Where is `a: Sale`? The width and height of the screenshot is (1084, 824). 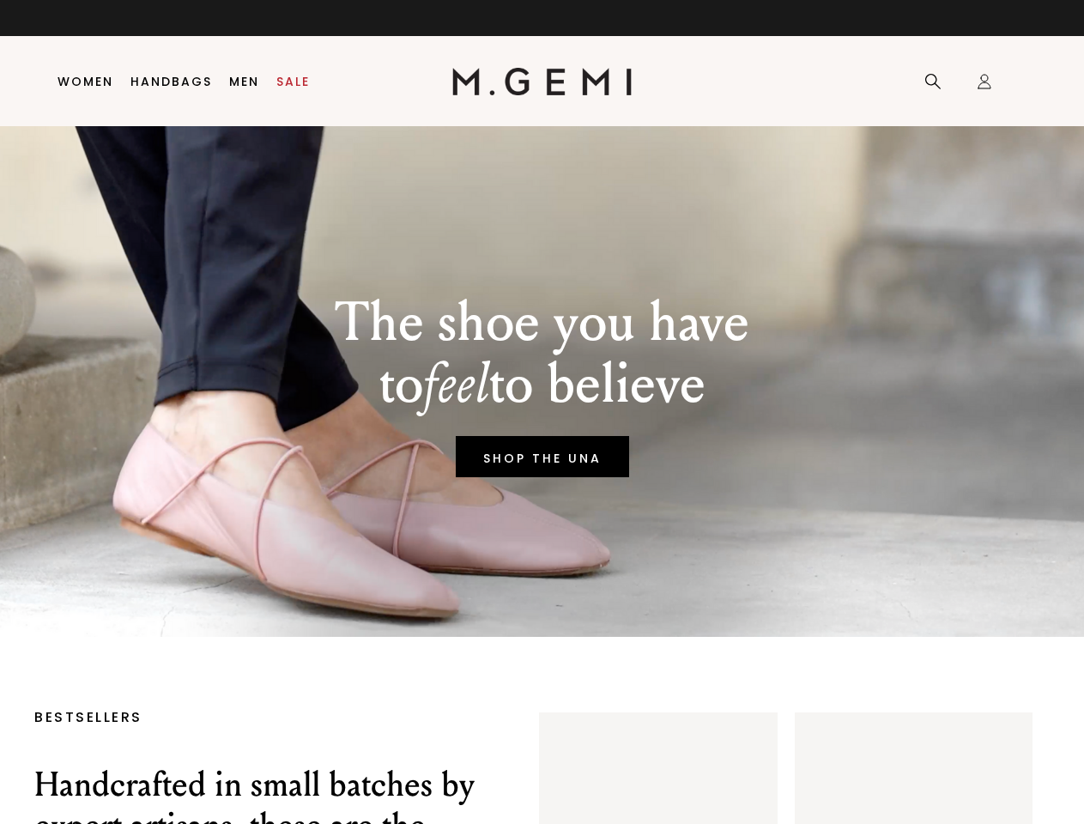
a: Sale is located at coordinates (293, 82).